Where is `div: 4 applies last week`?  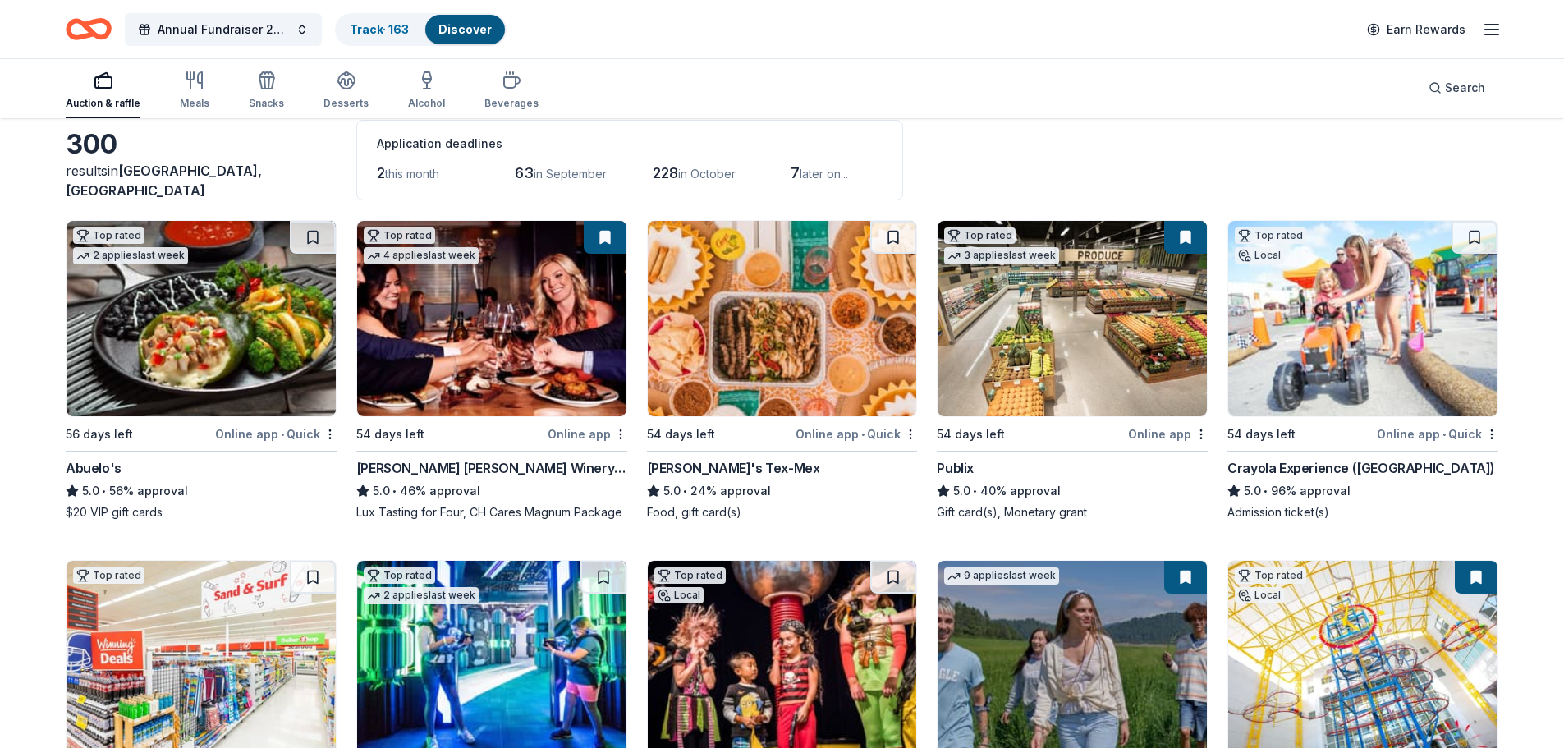
div: 4 applies last week is located at coordinates (421, 255).